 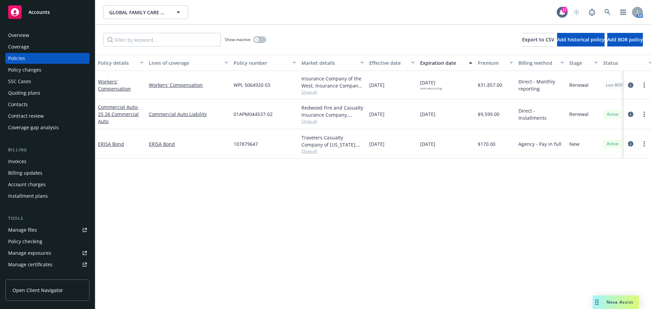 What do you see at coordinates (613, 144) in the screenshot?
I see `span: Active` at bounding box center [613, 144].